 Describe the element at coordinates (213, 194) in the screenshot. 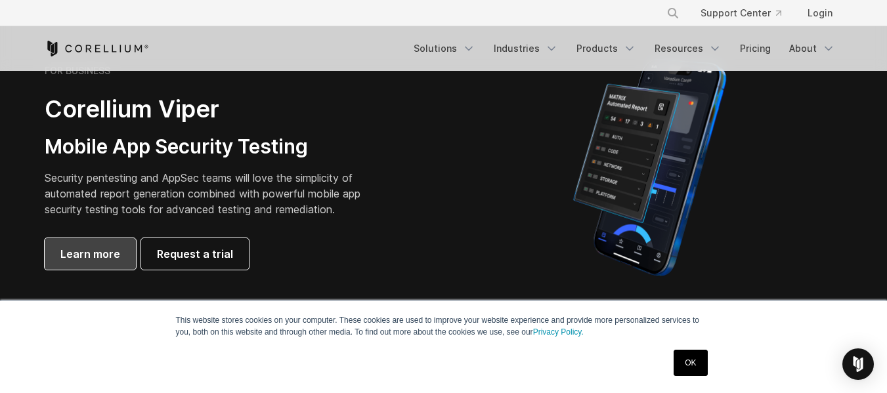

I see `p: Security pentesting and AppSec teams will love the simplicity of automated report generation comb...` at that location.